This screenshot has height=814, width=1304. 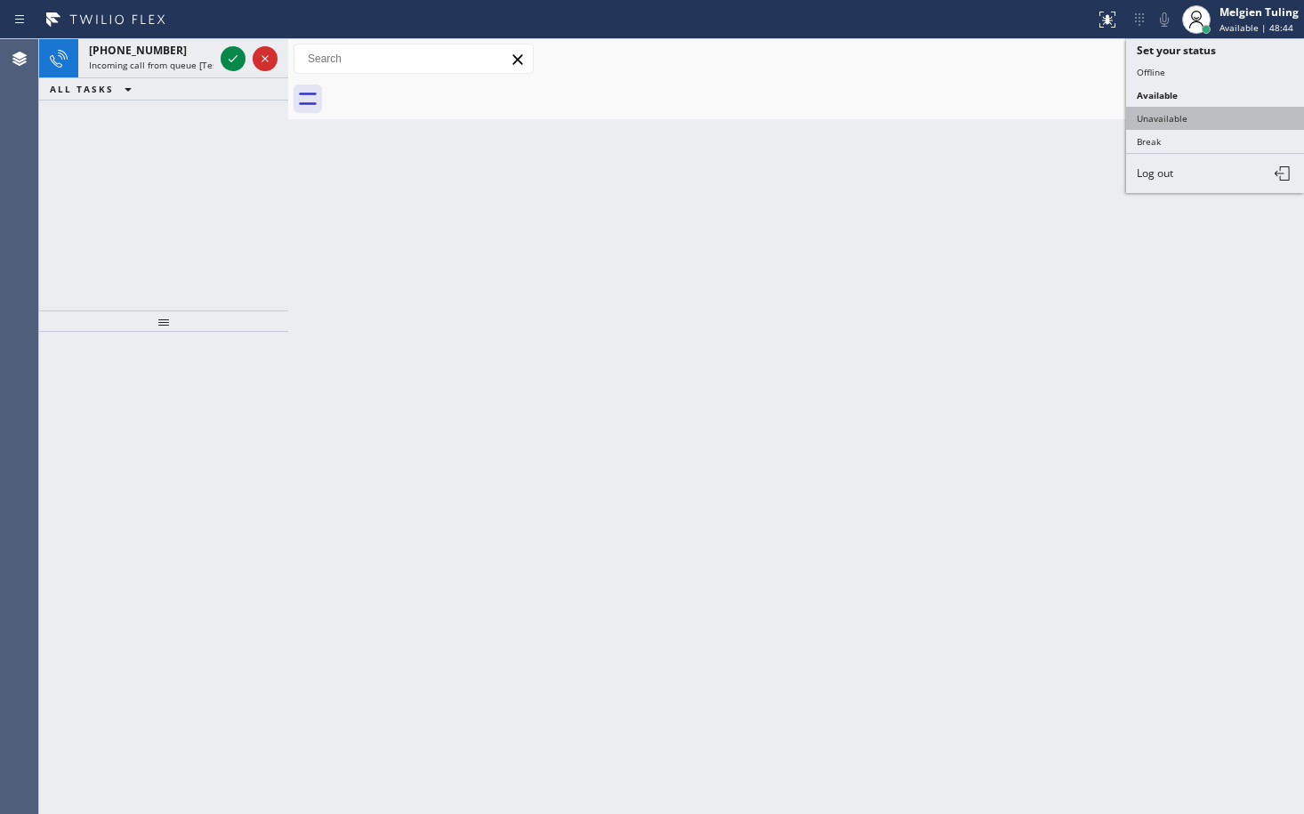 I want to click on span: ALL TASKS, so click(x=82, y=89).